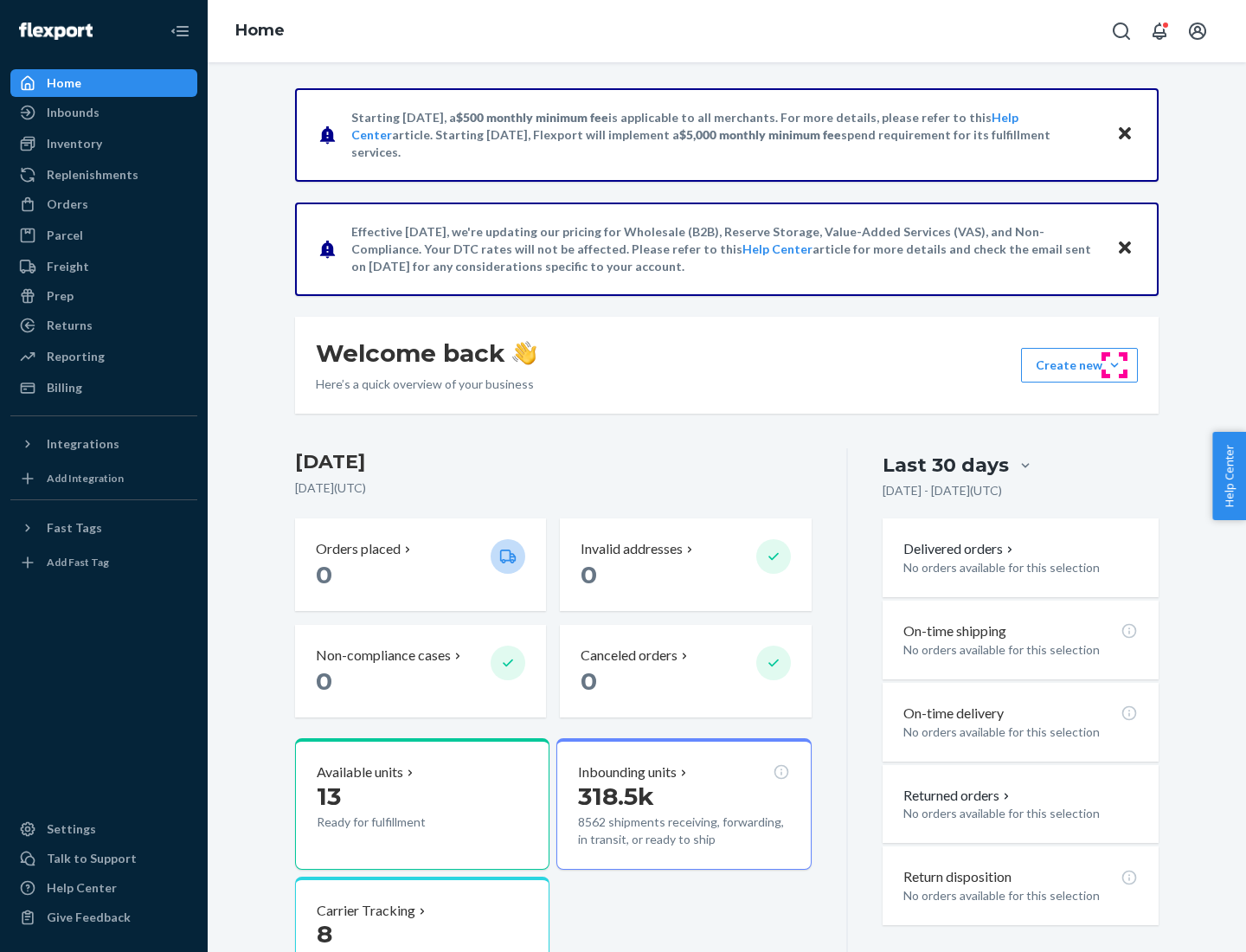 The width and height of the screenshot is (1246, 952). What do you see at coordinates (1229, 476) in the screenshot?
I see `button: Help Center` at bounding box center [1229, 476].